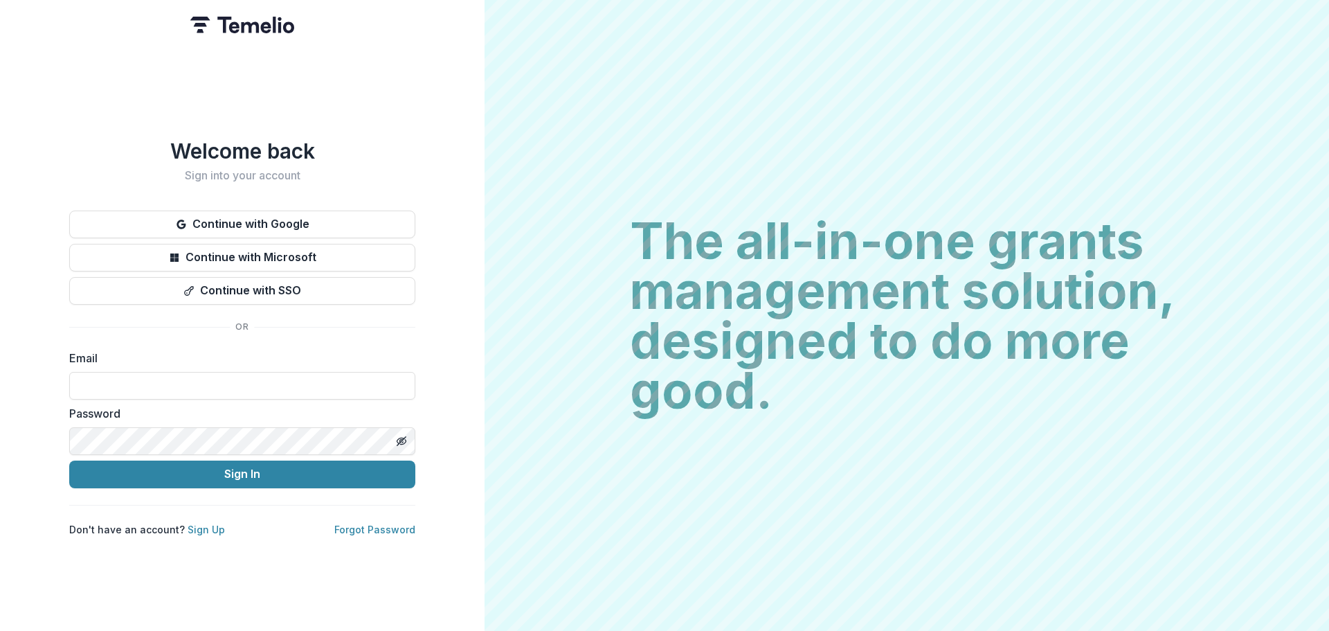 The image size is (1329, 631). What do you see at coordinates (242, 291) in the screenshot?
I see `button: Continue with SSO` at bounding box center [242, 291].